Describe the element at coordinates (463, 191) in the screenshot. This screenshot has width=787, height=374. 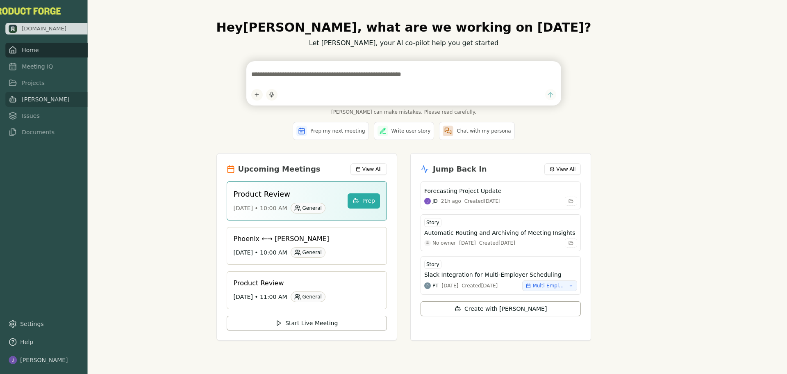
I see `h3: Forecasting Project Update` at that location.